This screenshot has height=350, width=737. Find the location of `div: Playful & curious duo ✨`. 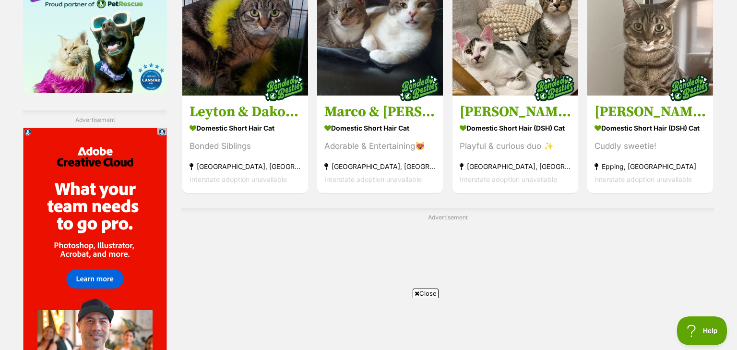

div: Playful & curious duo ✨ is located at coordinates (516, 145).